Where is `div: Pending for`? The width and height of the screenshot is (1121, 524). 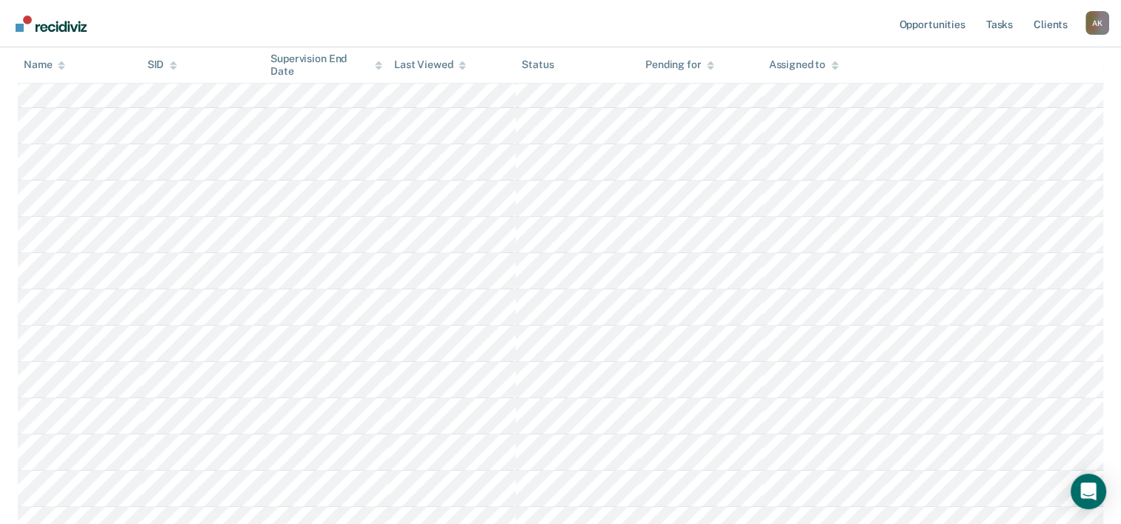
div: Pending for is located at coordinates (679, 65).